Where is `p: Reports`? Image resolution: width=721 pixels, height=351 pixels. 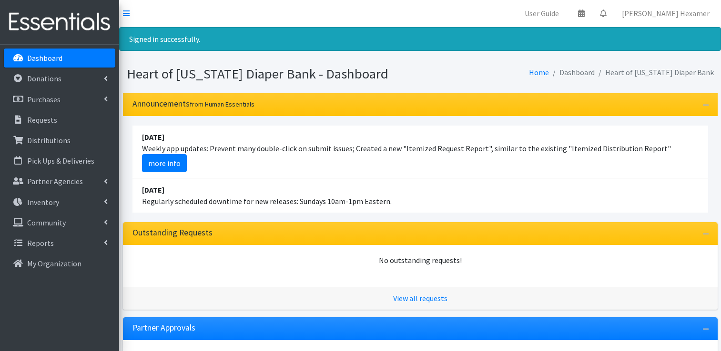 p: Reports is located at coordinates (40, 243).